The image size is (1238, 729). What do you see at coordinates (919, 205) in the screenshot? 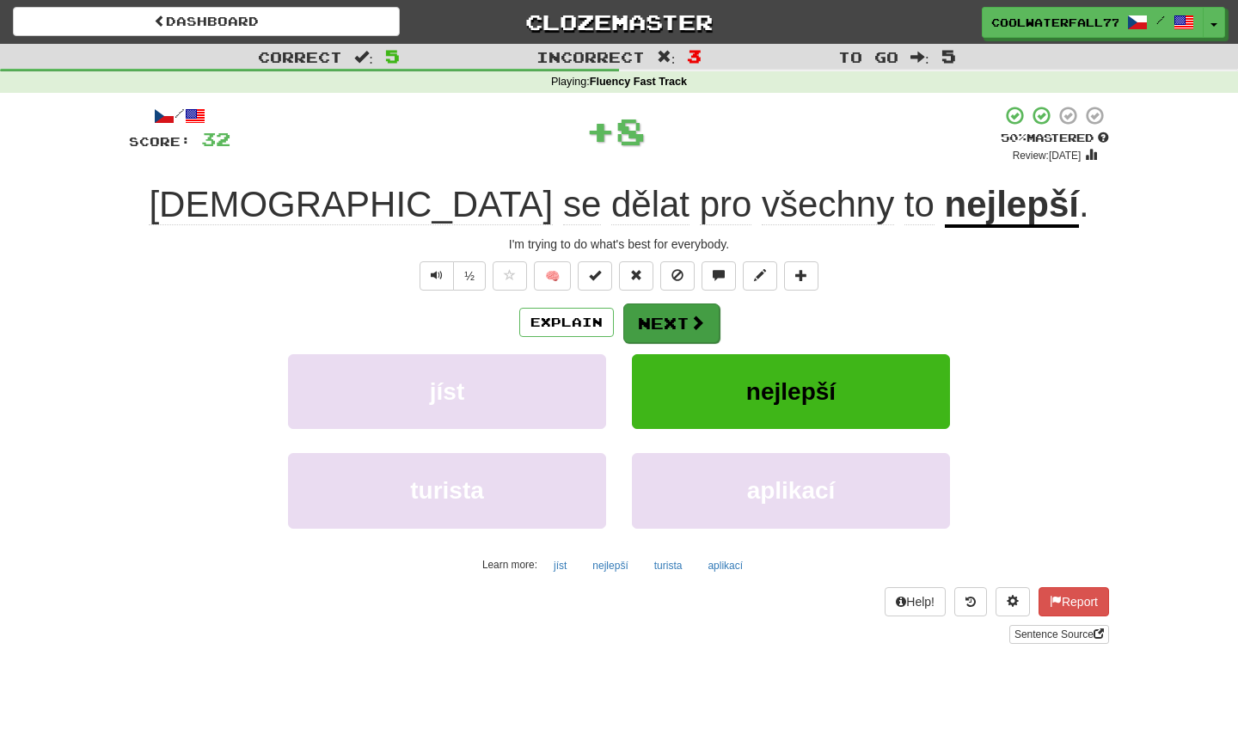
I see `span: to` at bounding box center [919, 205].